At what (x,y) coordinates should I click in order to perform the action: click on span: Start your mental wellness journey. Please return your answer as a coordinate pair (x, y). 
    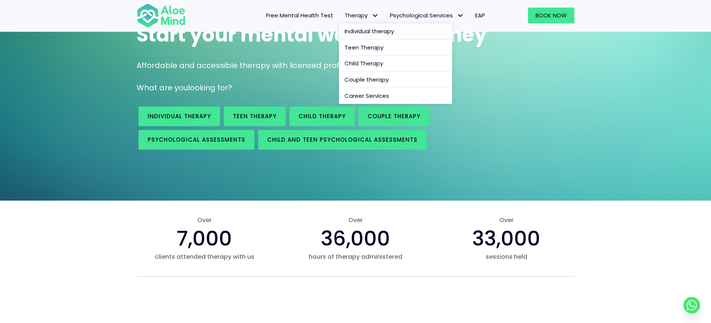
    Looking at the image, I should click on (312, 34).